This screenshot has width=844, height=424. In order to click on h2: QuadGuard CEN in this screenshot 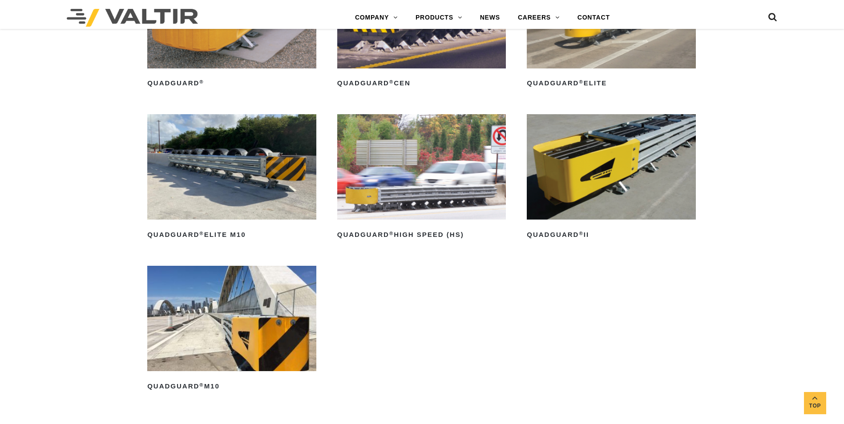, I will do `click(422, 84)`.